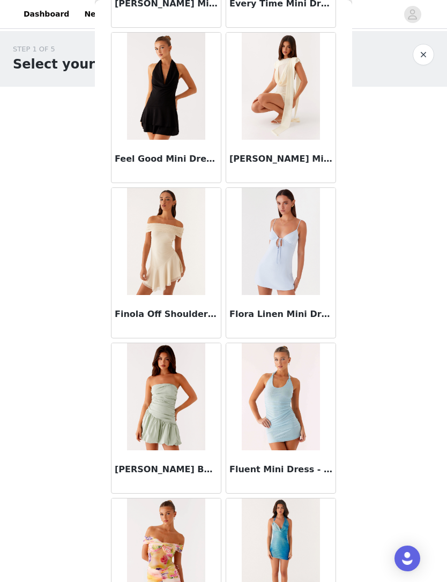  I want to click on img: Floria Bubble Mini Dress - Sage, so click(165, 397).